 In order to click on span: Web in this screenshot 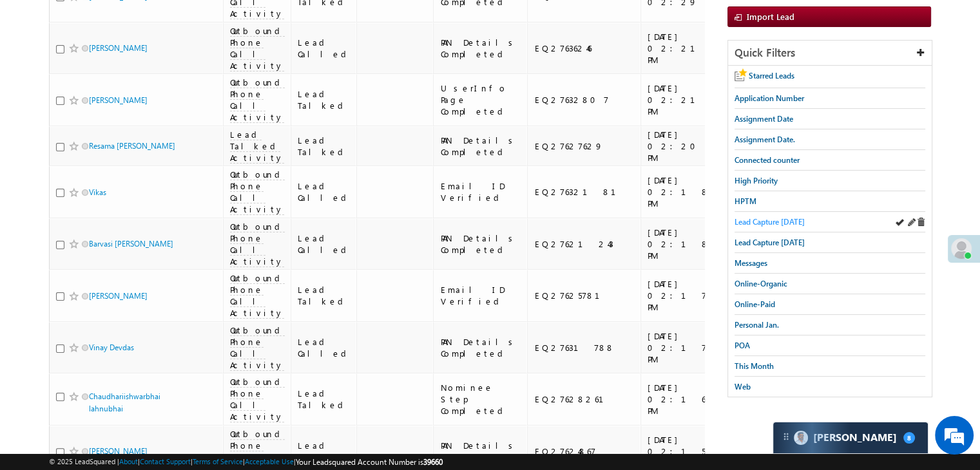, I will do `click(742, 387)`.